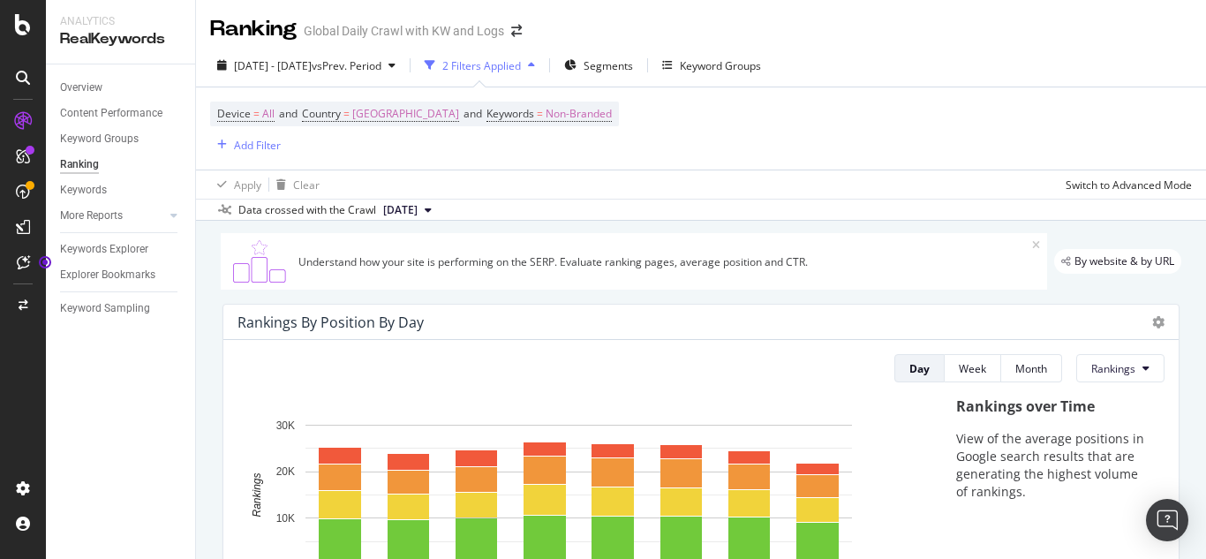  What do you see at coordinates (45, 262) in the screenshot?
I see `div: Tooltip anchor` at bounding box center [45, 262].